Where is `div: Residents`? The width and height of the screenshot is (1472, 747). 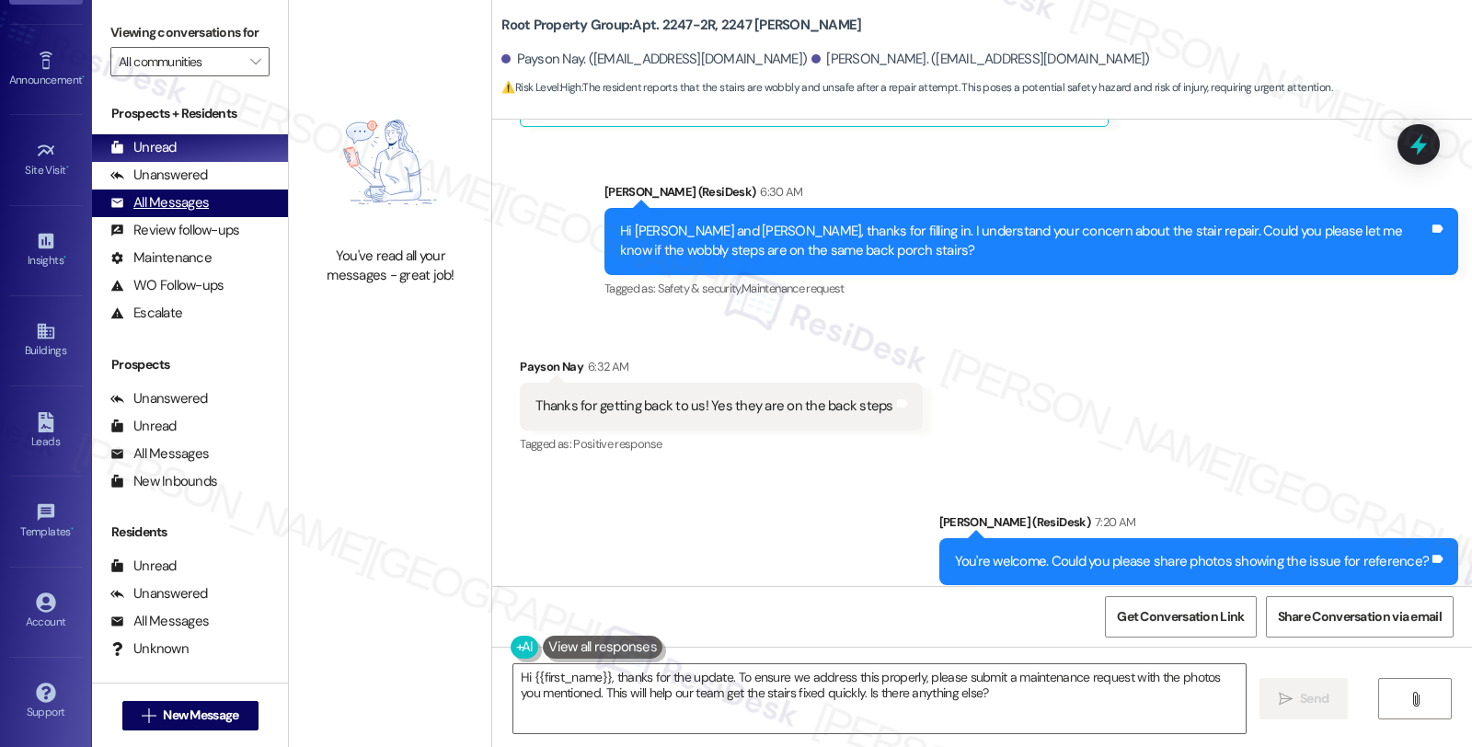
div: Residents is located at coordinates (189, 532).